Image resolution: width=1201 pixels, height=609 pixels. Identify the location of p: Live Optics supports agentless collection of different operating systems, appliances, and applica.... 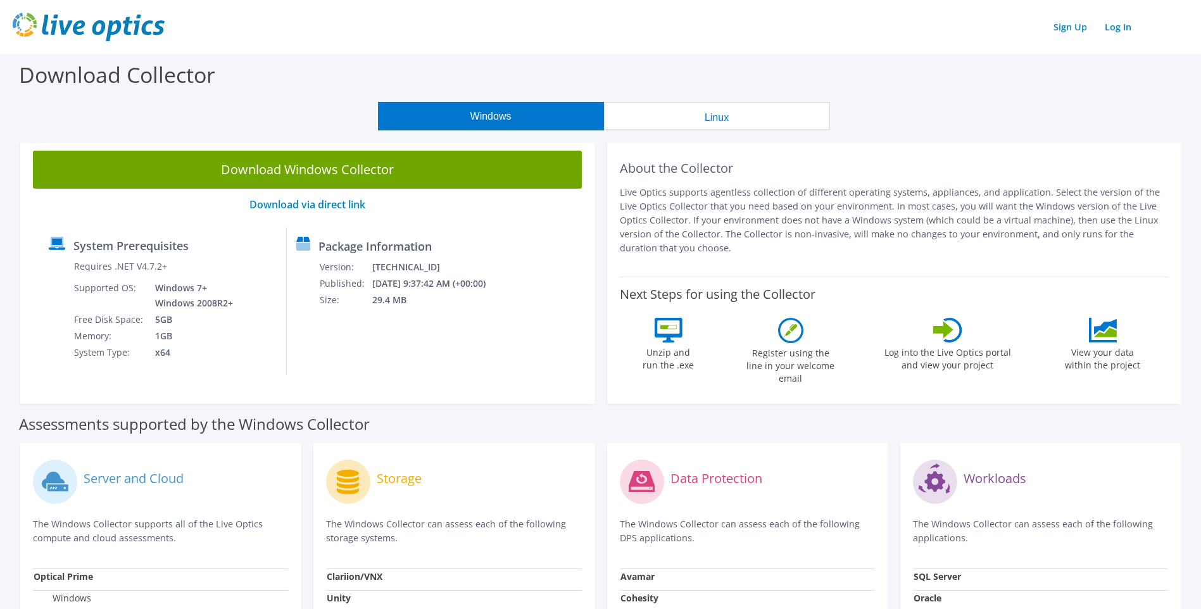
(894, 220).